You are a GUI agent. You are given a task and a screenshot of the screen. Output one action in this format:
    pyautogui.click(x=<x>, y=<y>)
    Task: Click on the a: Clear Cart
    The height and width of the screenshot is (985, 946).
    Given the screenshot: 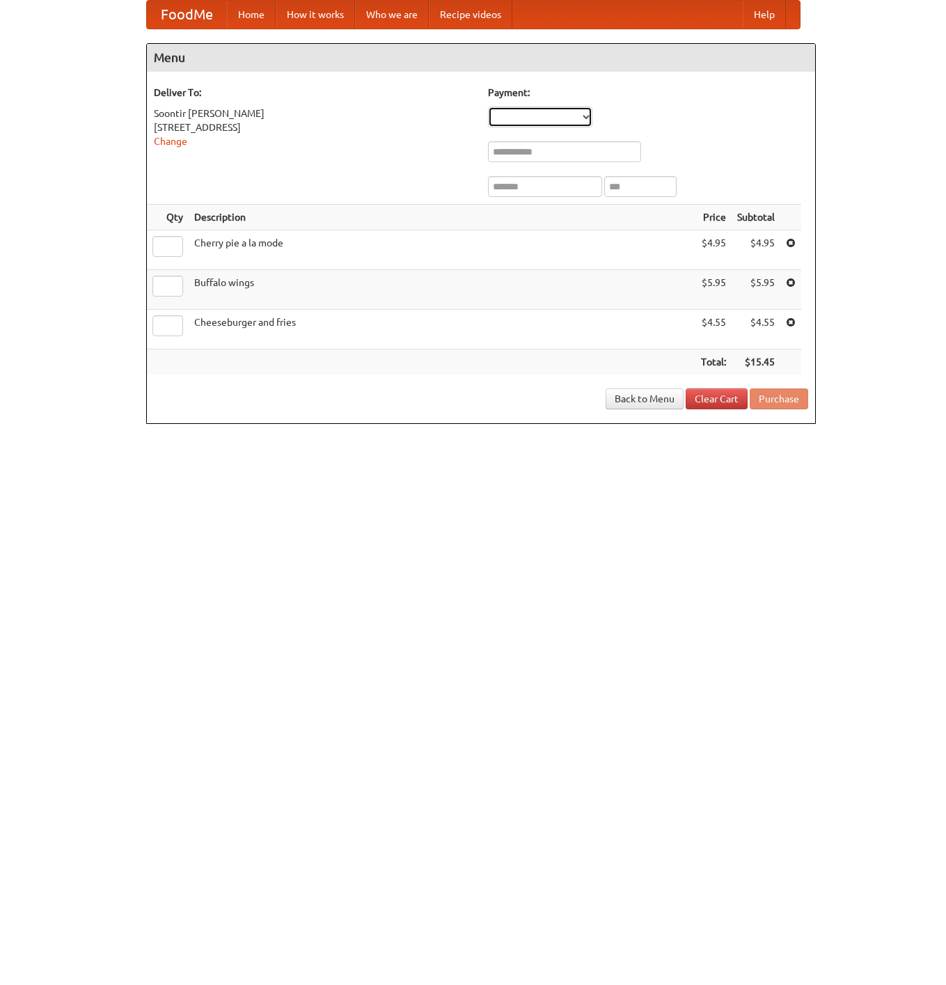 What is the action you would take?
    pyautogui.click(x=716, y=399)
    